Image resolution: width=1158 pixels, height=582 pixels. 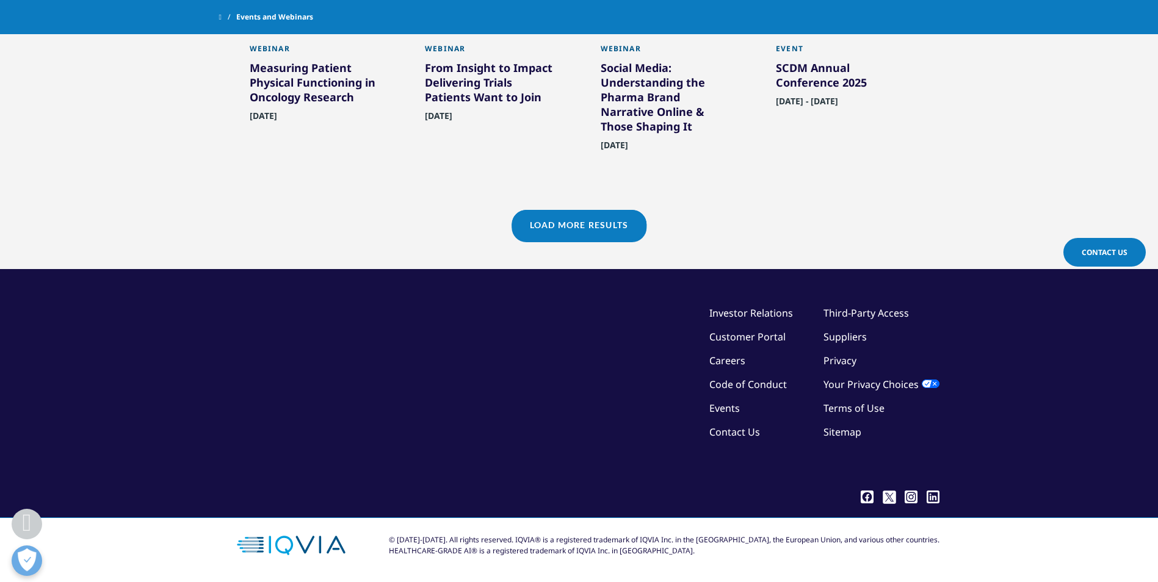 I want to click on span: Events and Webinars, so click(x=275, y=17).